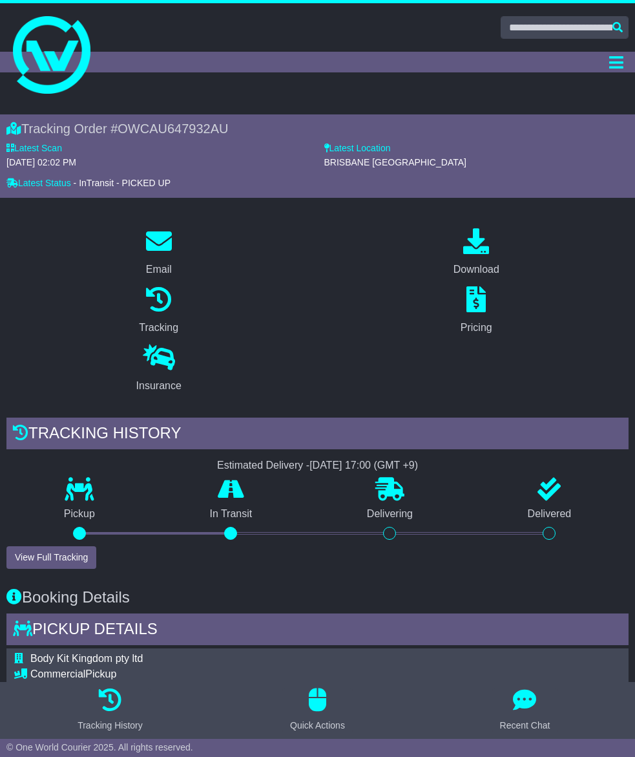  I want to click on span: © One World Courier 2025. All rights reserved., so click(100, 747).